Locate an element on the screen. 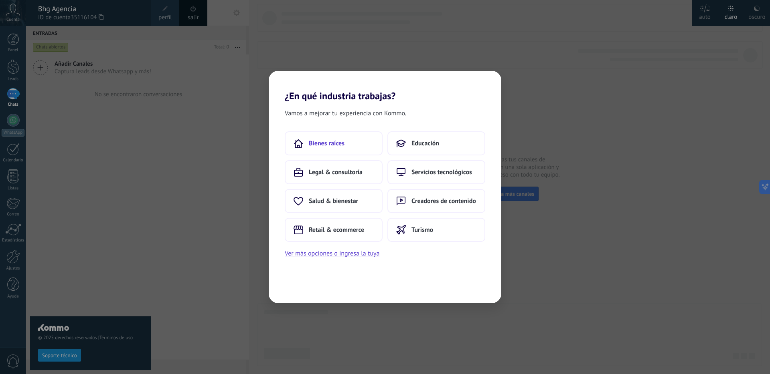 The width and height of the screenshot is (770, 374). button: Creadores de contenido is located at coordinates (436, 201).